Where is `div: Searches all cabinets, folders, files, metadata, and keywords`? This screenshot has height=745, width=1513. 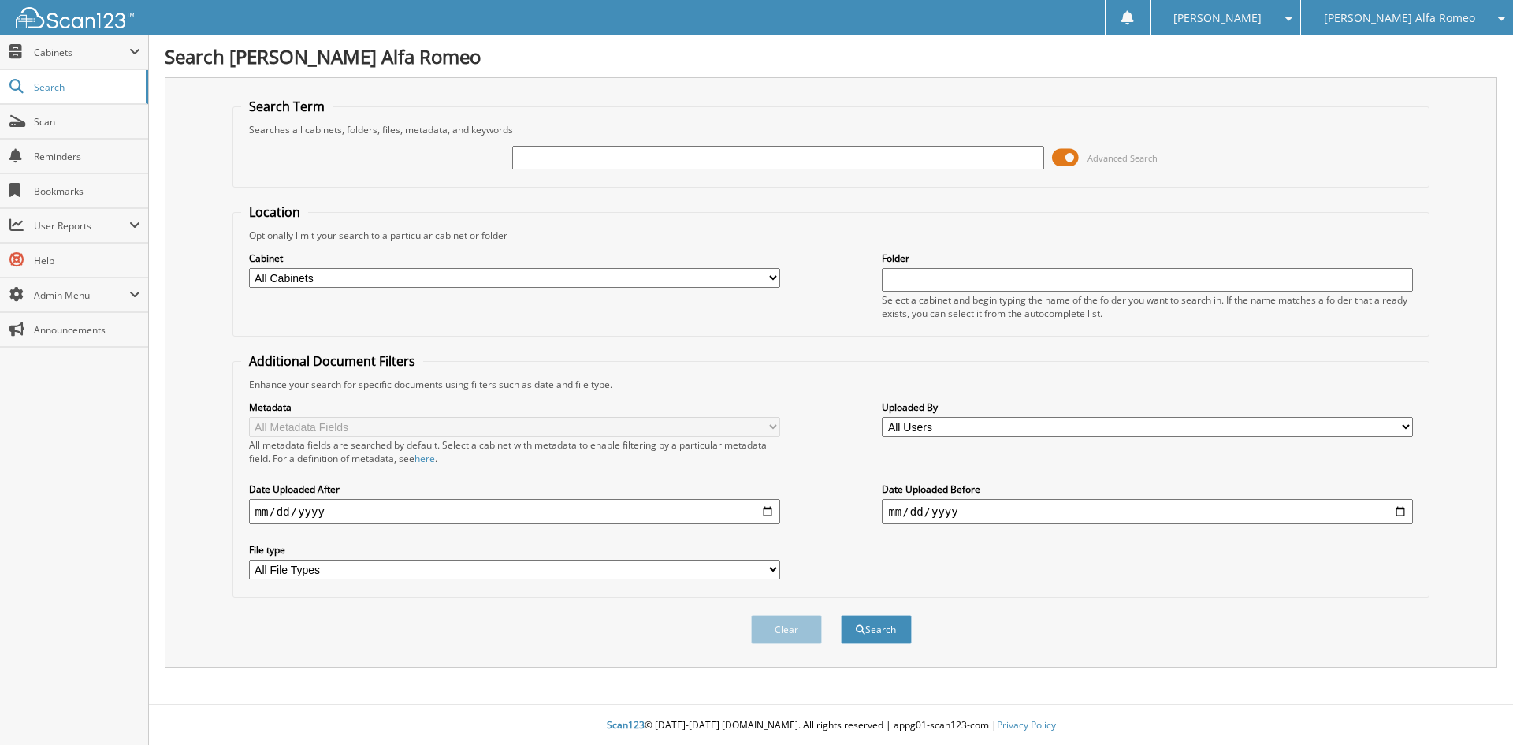
div: Searches all cabinets, folders, files, metadata, and keywords is located at coordinates (832, 129).